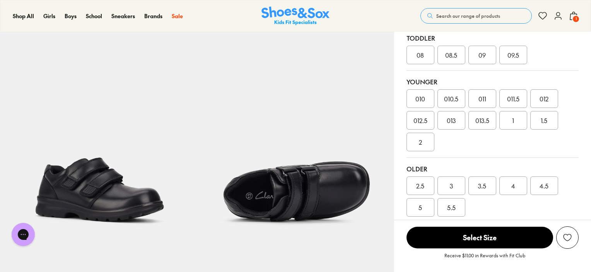  I want to click on span: Select Size, so click(480, 238).